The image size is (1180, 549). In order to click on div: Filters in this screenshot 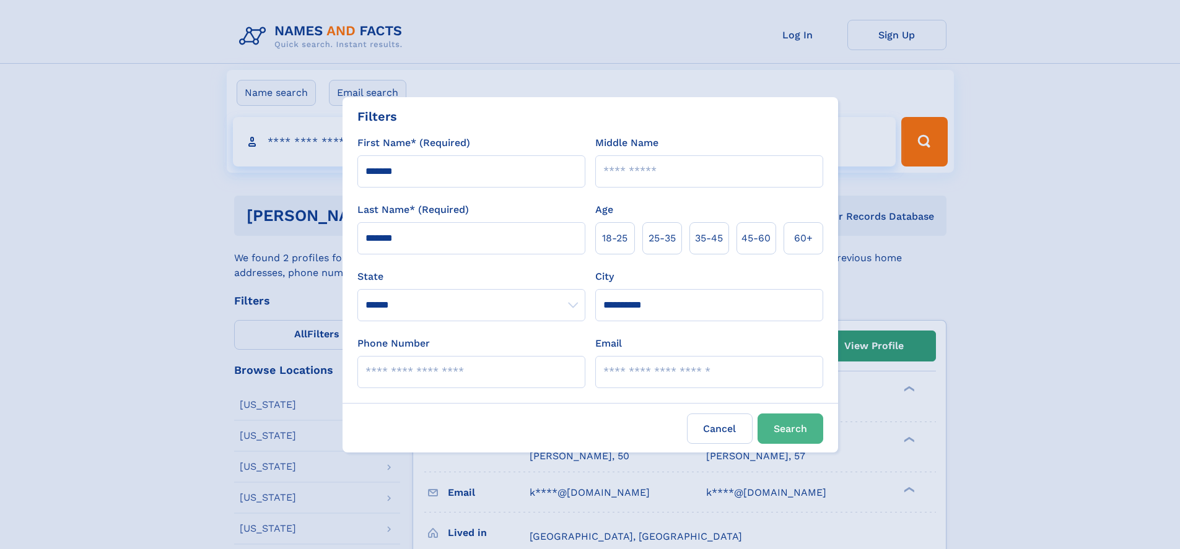, I will do `click(377, 116)`.